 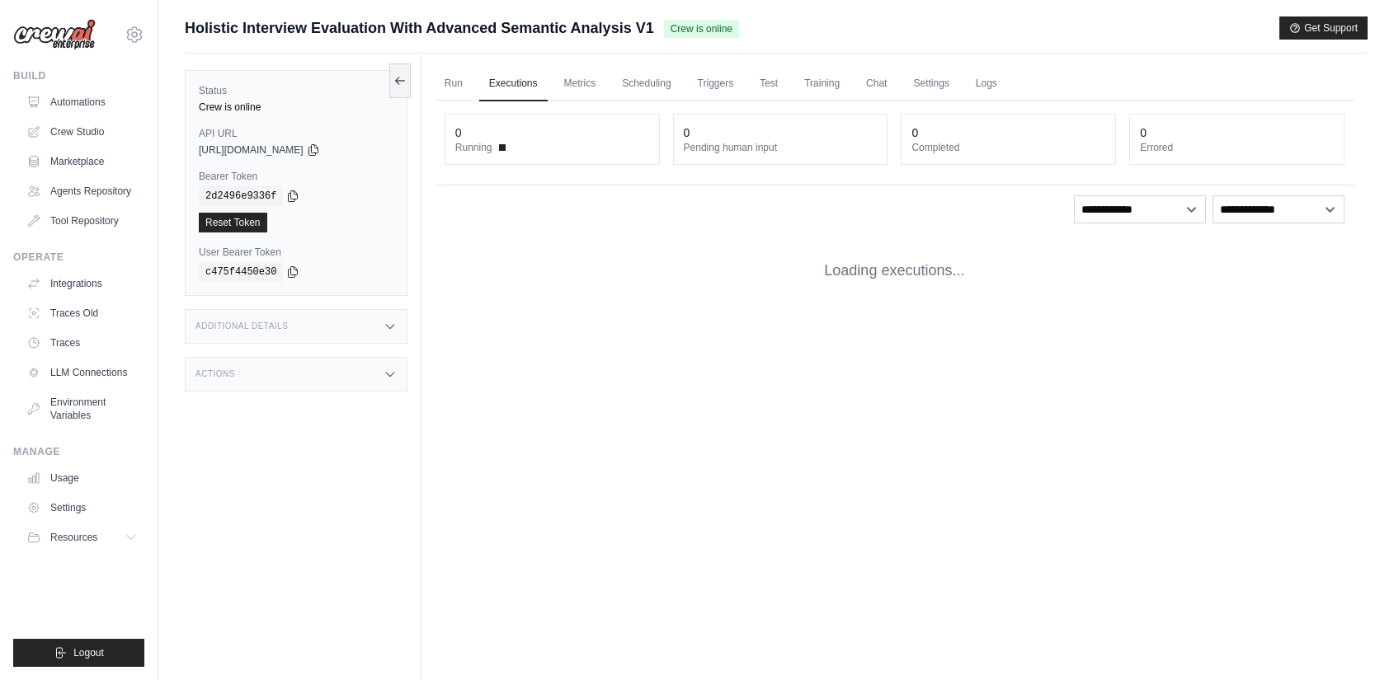 What do you see at coordinates (296, 91) in the screenshot?
I see `label: Status` at bounding box center [296, 91].